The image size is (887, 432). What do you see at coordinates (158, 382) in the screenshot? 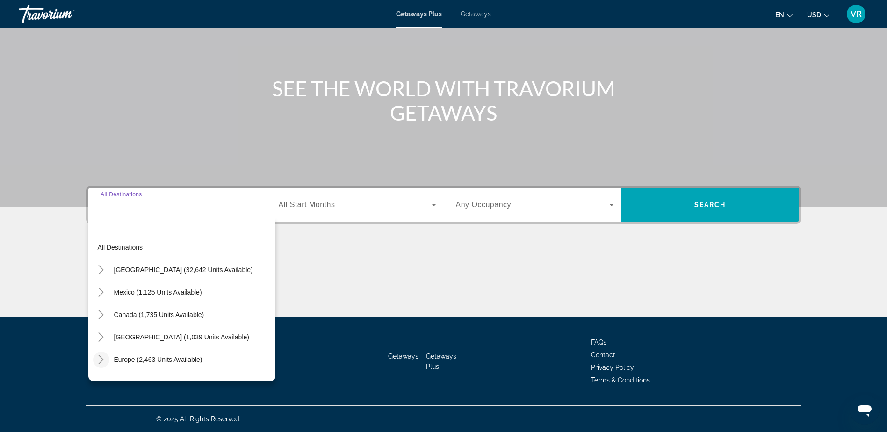
I see `button: Australia (201 units available)` at bounding box center [158, 382].